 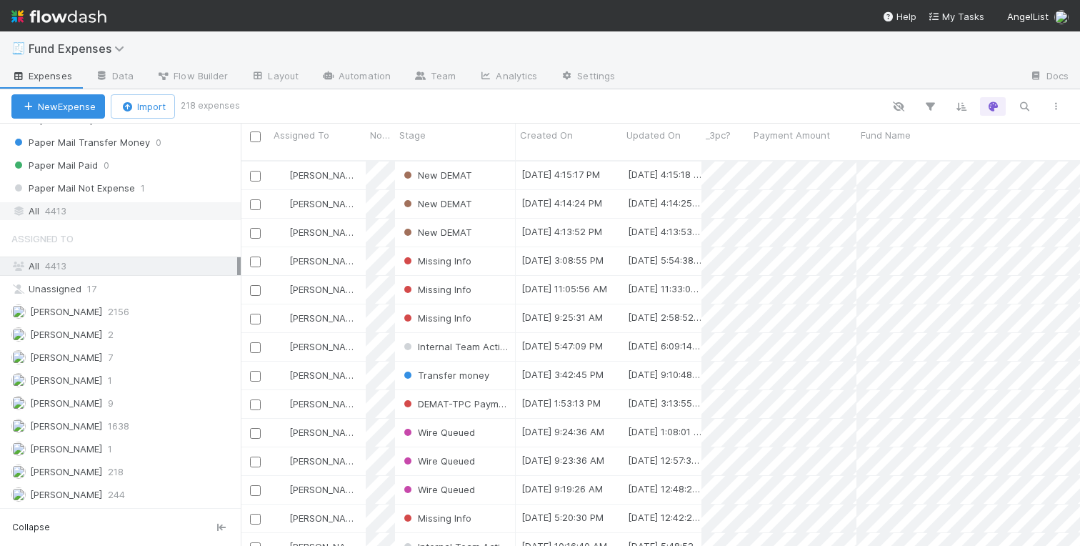 I want to click on div: DEMAT-TPC Payment to Vendor Pending, so click(x=454, y=404).